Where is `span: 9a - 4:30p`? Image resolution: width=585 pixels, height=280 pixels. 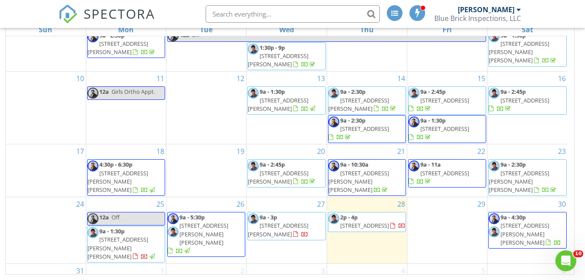 span: 9a - 4:30p is located at coordinates (513, 217).